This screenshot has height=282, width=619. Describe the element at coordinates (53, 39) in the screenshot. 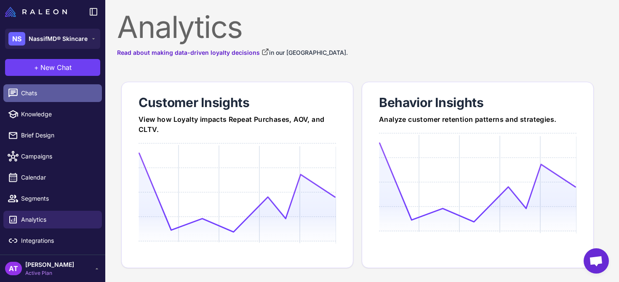

I see `button: NSNassifMD® Skincare` at that location.